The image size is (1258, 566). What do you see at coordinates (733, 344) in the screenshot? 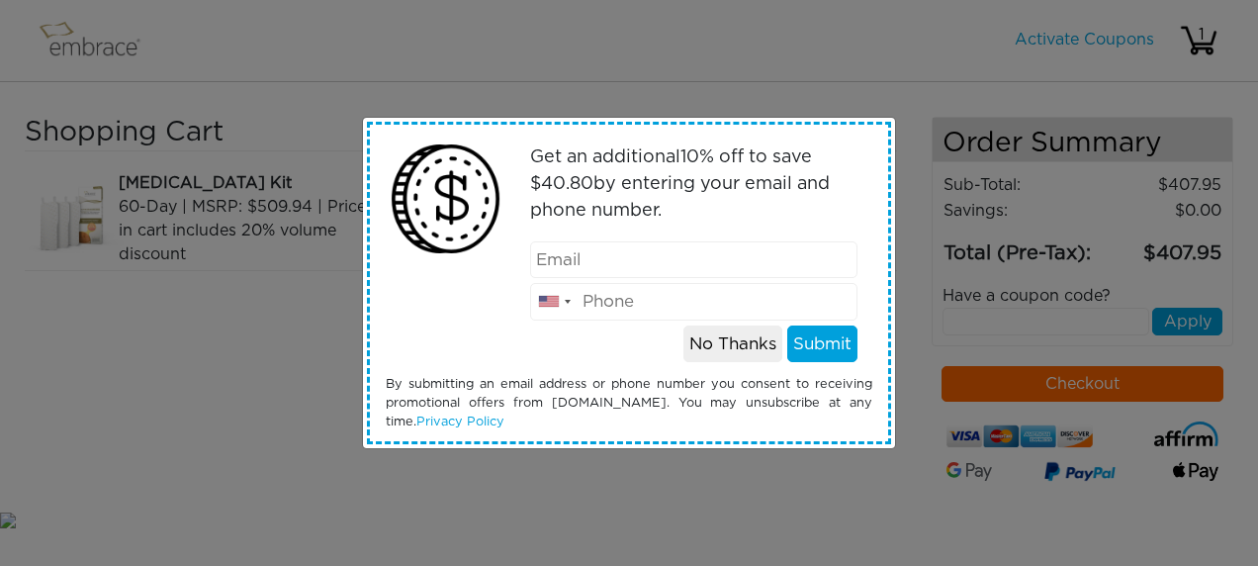
I see `button: No Thanks` at bounding box center [733, 344].